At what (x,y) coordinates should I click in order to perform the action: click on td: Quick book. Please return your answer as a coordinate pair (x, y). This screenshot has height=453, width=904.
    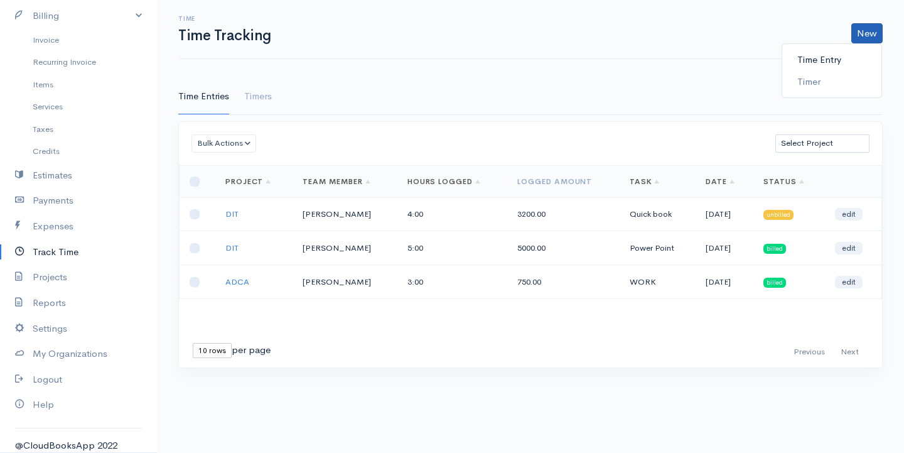
    Looking at the image, I should click on (658, 214).